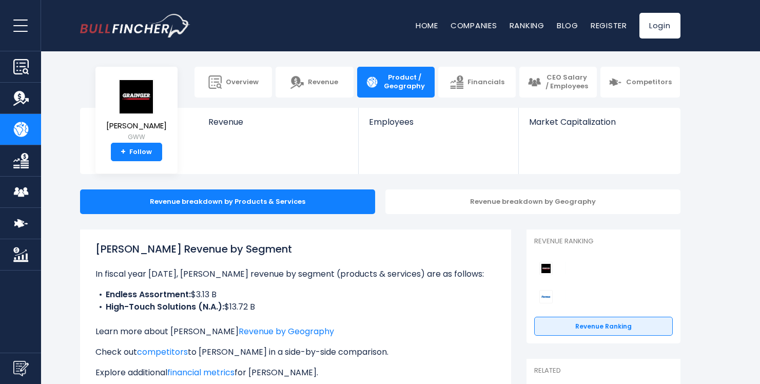 The height and width of the screenshot is (384, 760). I want to click on p: Revenue Ranking, so click(603, 241).